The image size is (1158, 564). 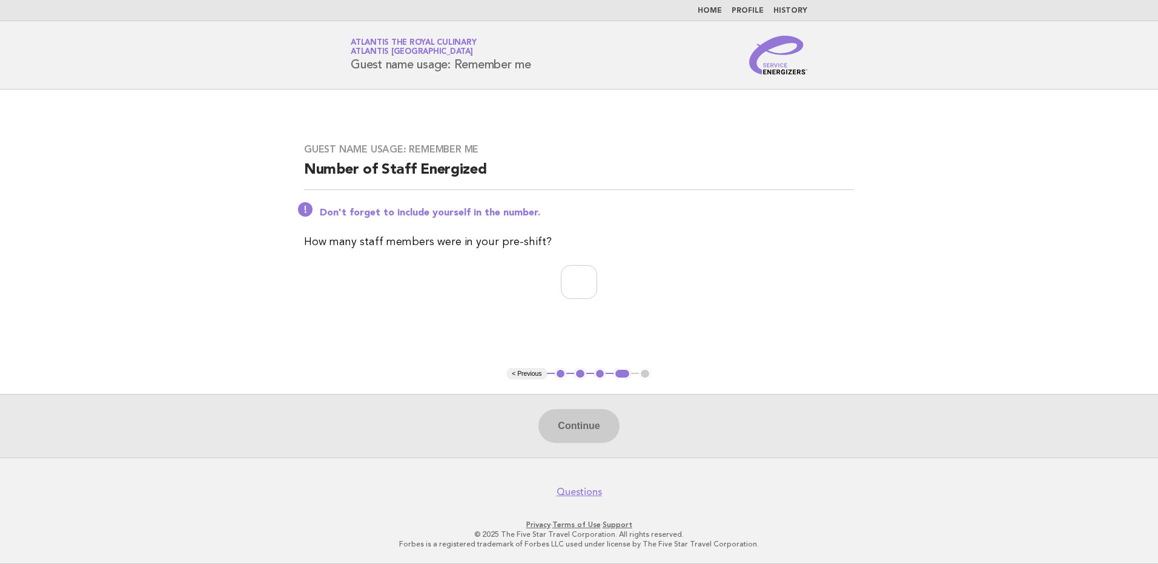 I want to click on button: 4, so click(x=622, y=374).